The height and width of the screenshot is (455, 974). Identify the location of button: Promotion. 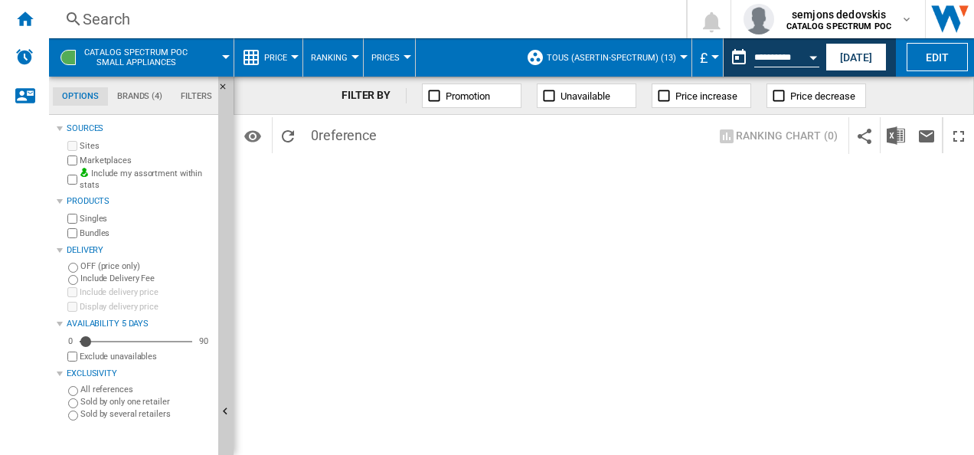
(472, 96).